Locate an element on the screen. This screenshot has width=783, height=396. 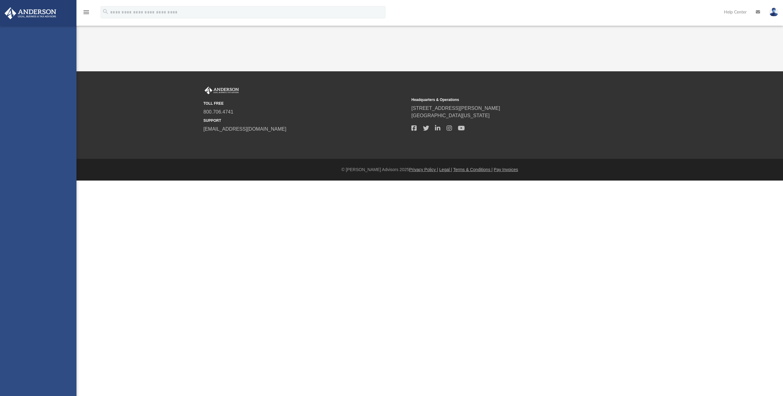
a: Privacy Policy | is located at coordinates (423, 169).